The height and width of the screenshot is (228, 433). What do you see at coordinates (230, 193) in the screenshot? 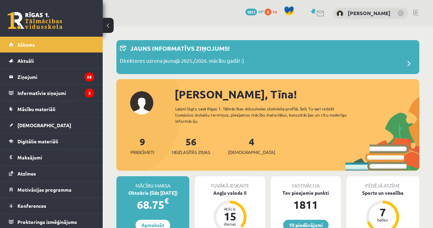
I see `div: Angļu valoda II` at bounding box center [230, 193].